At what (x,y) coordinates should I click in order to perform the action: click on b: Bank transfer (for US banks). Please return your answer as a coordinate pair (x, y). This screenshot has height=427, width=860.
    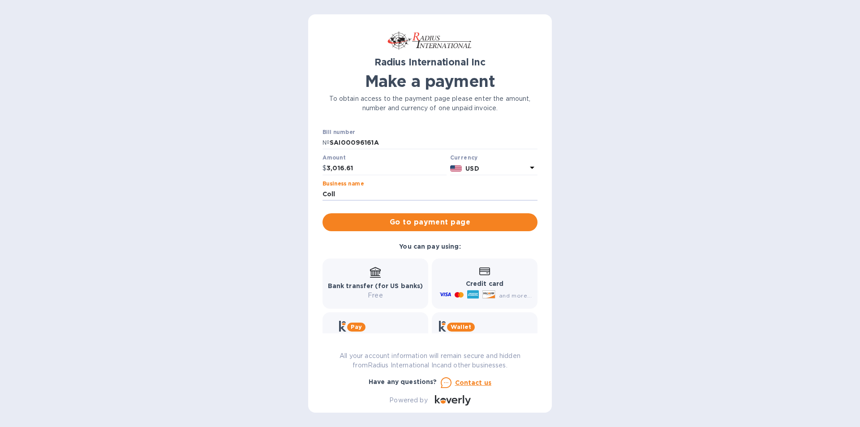
    Looking at the image, I should click on (375, 286).